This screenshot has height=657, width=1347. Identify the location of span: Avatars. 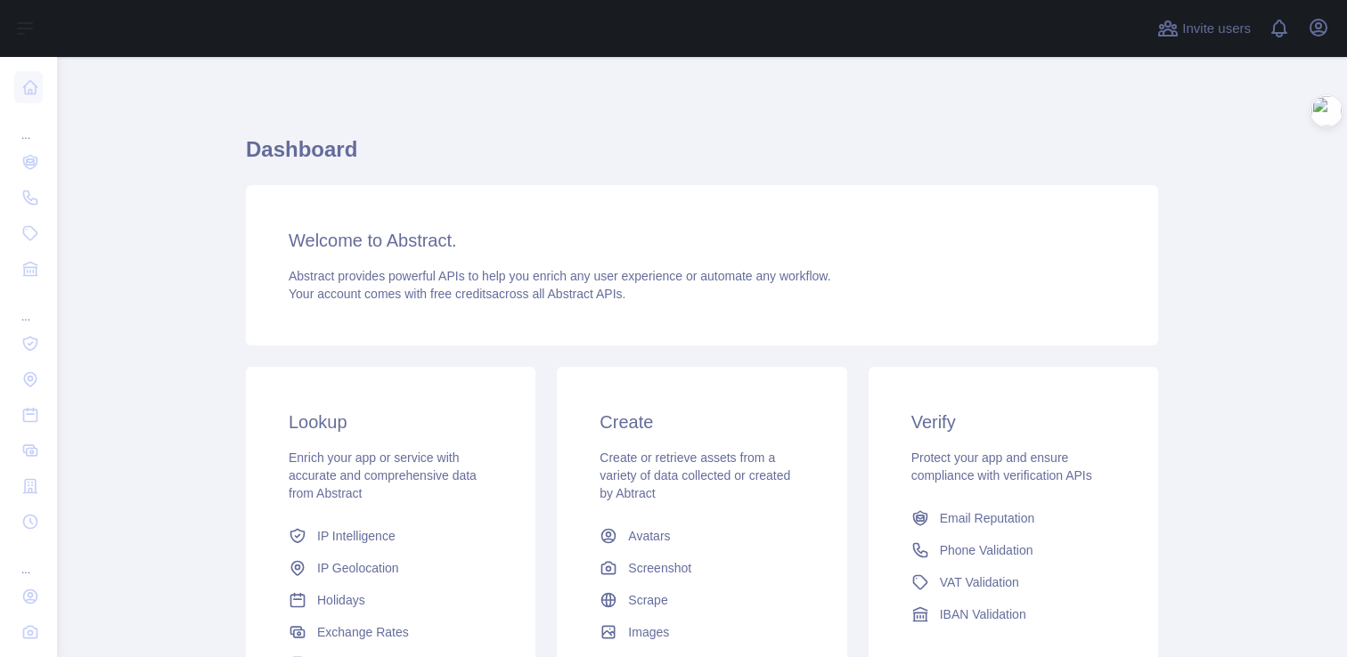
(649, 536).